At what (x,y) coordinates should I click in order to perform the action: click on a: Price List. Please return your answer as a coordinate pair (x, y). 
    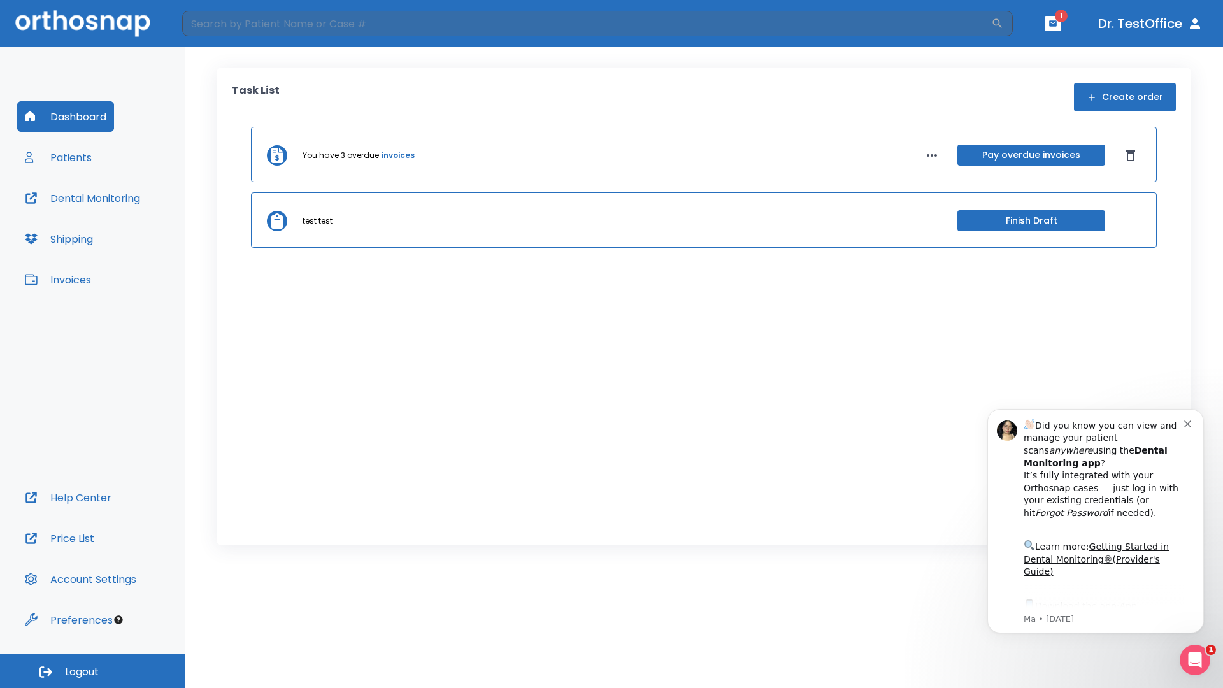
    Looking at the image, I should click on (59, 538).